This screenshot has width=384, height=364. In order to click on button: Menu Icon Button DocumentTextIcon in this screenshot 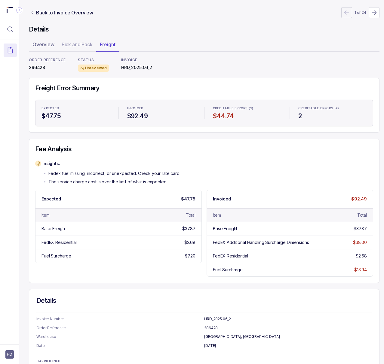, I will do `click(10, 50)`.